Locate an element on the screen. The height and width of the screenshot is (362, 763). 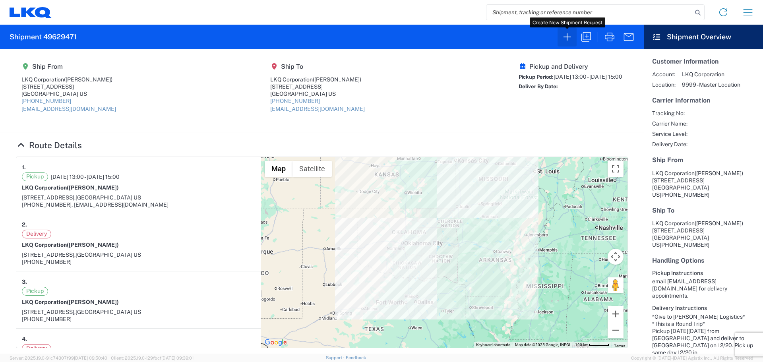
span: Location: is located at coordinates (664, 85).